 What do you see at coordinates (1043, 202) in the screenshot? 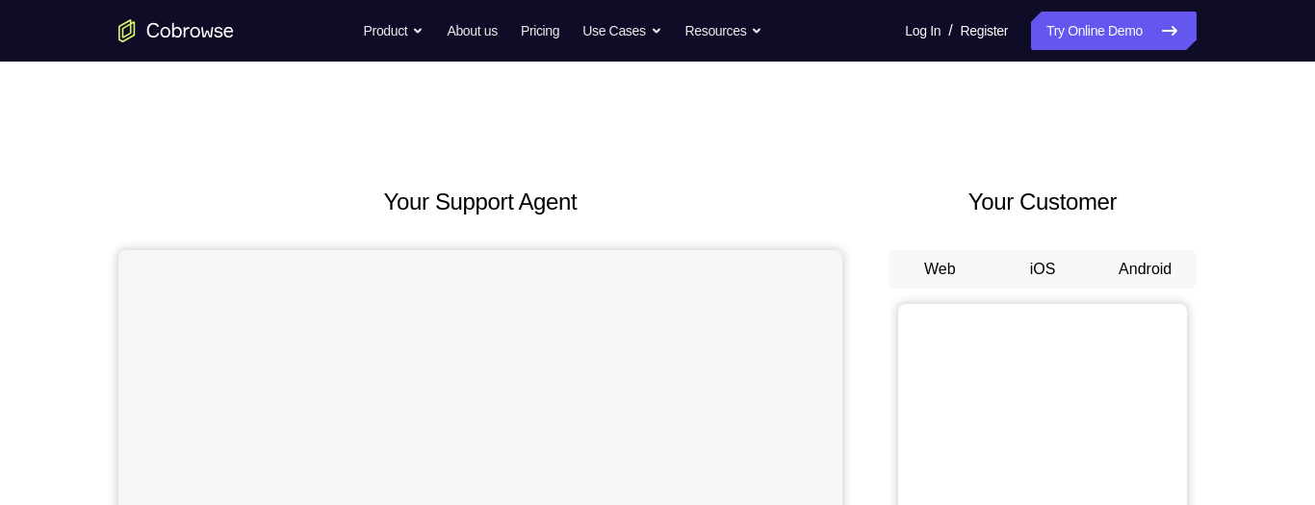
I see `h2: Your Customer` at bounding box center [1043, 202].